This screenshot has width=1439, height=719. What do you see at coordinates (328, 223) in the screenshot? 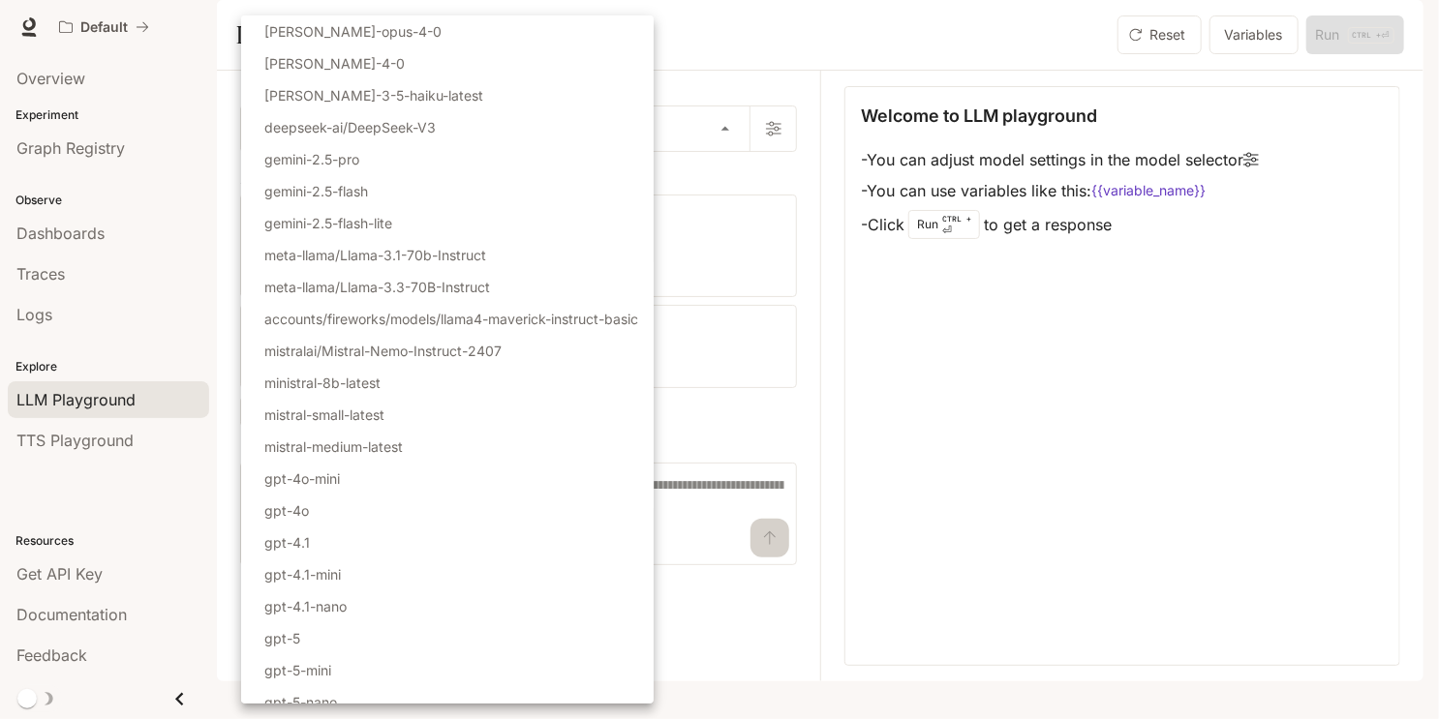
I see `p: gemini-2.5-flash-lite` at bounding box center [328, 223].